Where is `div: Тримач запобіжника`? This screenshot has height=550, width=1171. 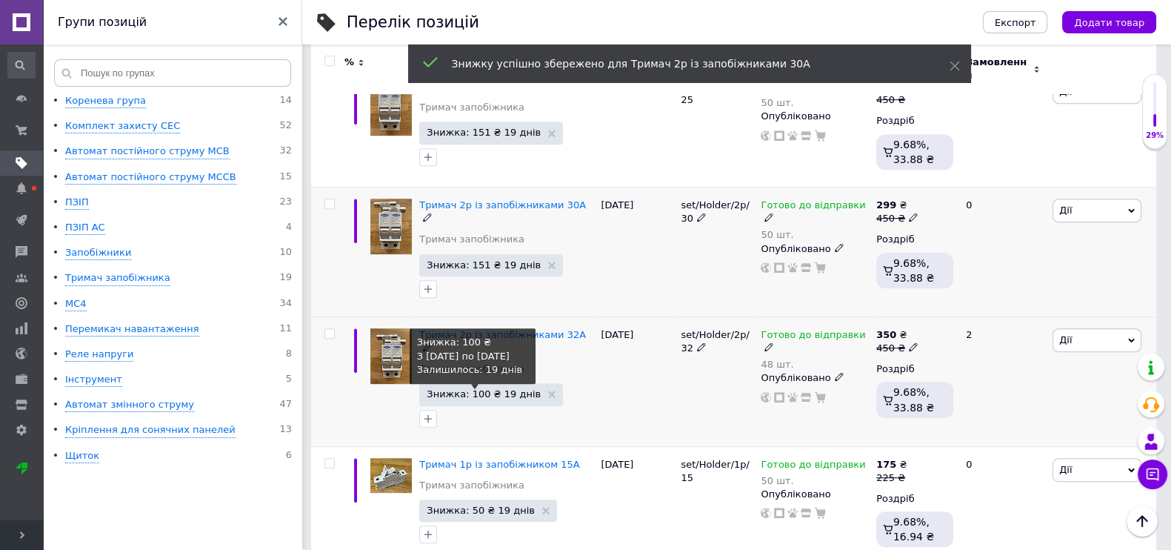 div: Тримач запобіжника is located at coordinates (118, 278).